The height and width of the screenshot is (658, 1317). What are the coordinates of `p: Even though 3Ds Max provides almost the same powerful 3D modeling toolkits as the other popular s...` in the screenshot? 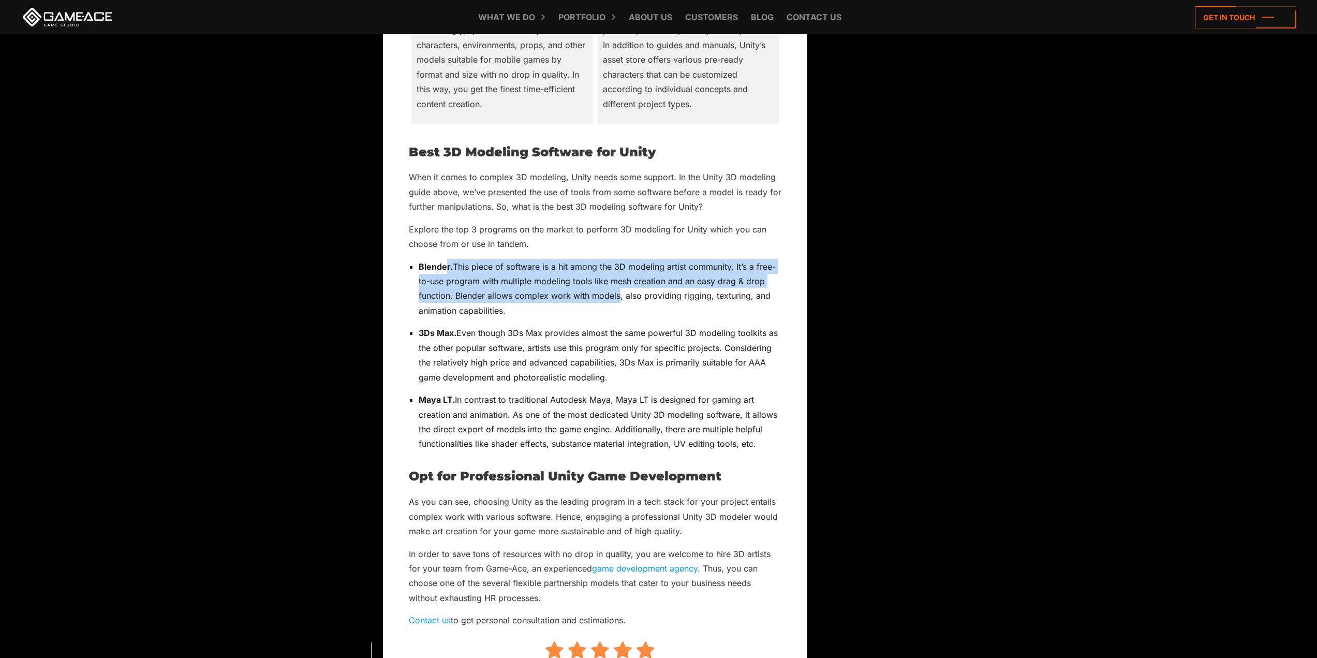 It's located at (600, 355).